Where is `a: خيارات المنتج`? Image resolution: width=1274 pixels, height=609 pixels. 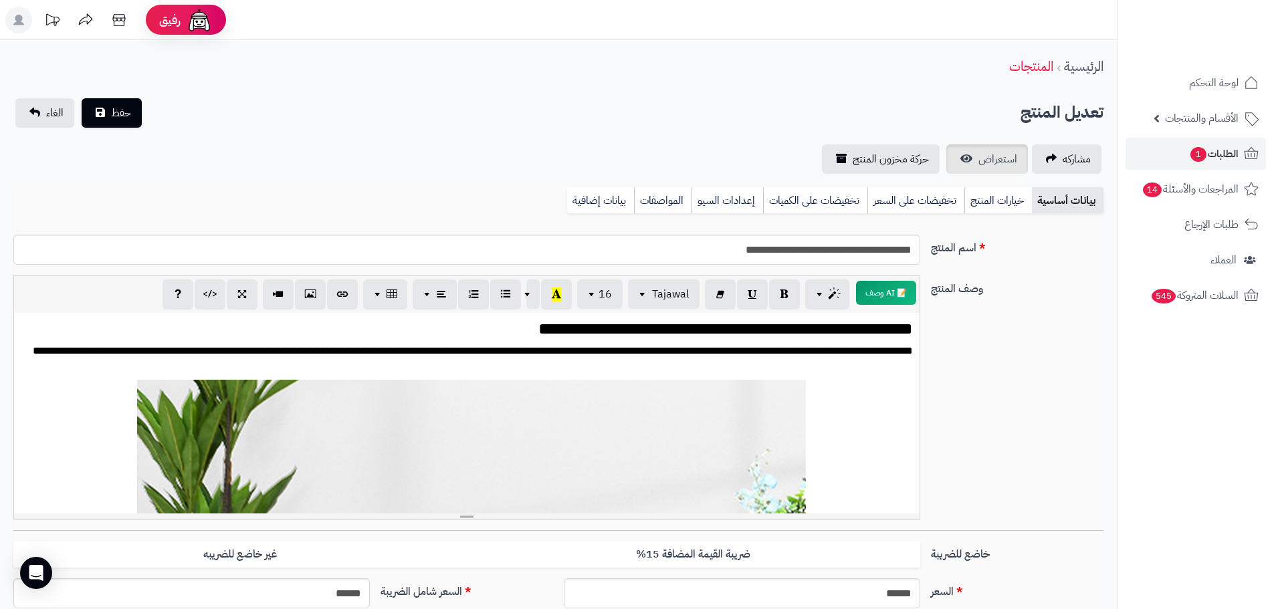
a: خيارات المنتج is located at coordinates (997, 201).